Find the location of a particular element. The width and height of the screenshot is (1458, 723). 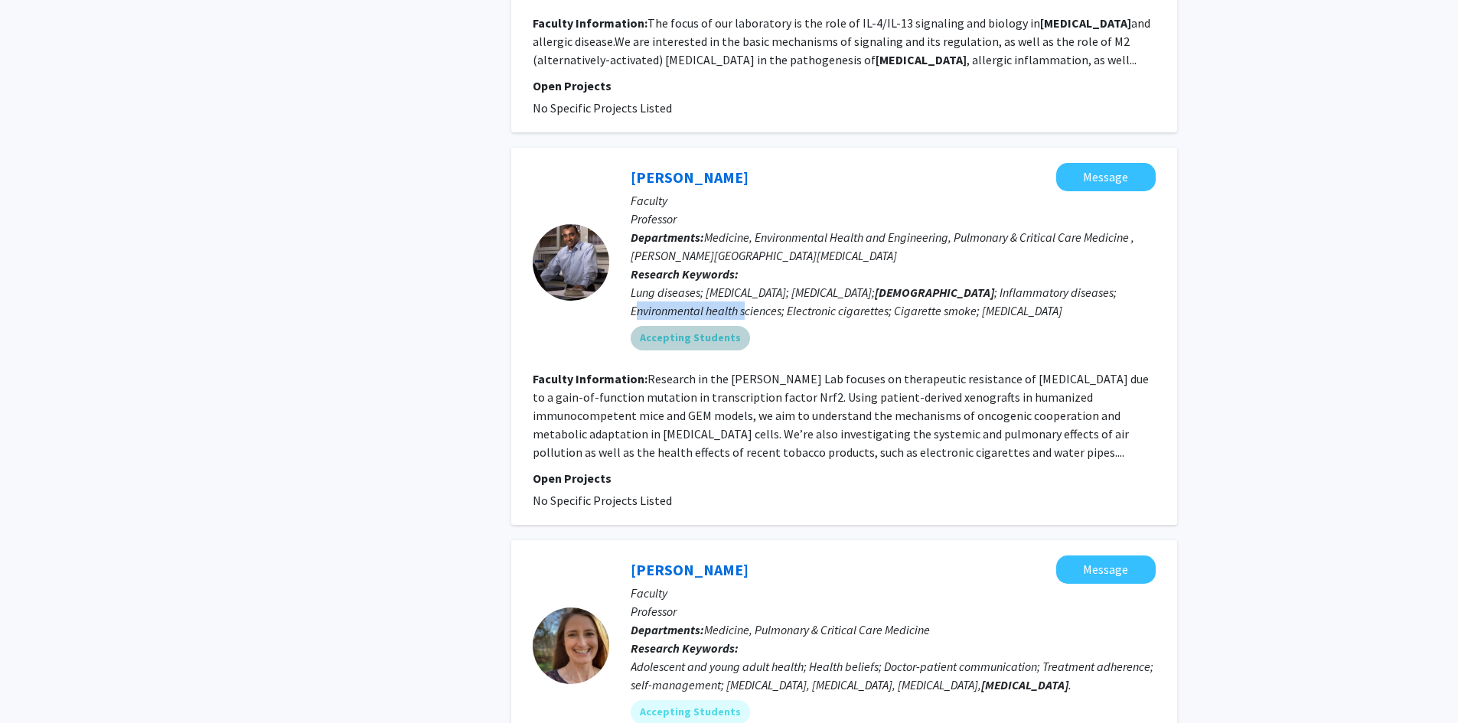

div: Adolescent and young adult health; Health beliefs; Doctor-patient communication; Treatment adhere... is located at coordinates (893, 676).